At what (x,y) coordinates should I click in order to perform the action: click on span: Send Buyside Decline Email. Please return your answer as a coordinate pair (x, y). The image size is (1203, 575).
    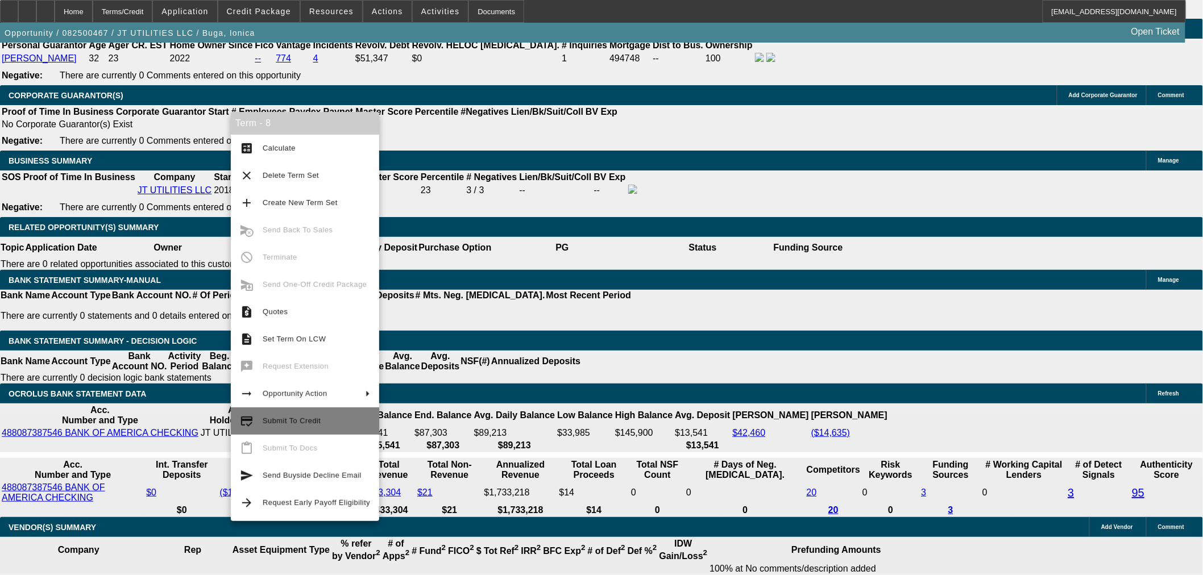
    Looking at the image, I should click on (312, 475).